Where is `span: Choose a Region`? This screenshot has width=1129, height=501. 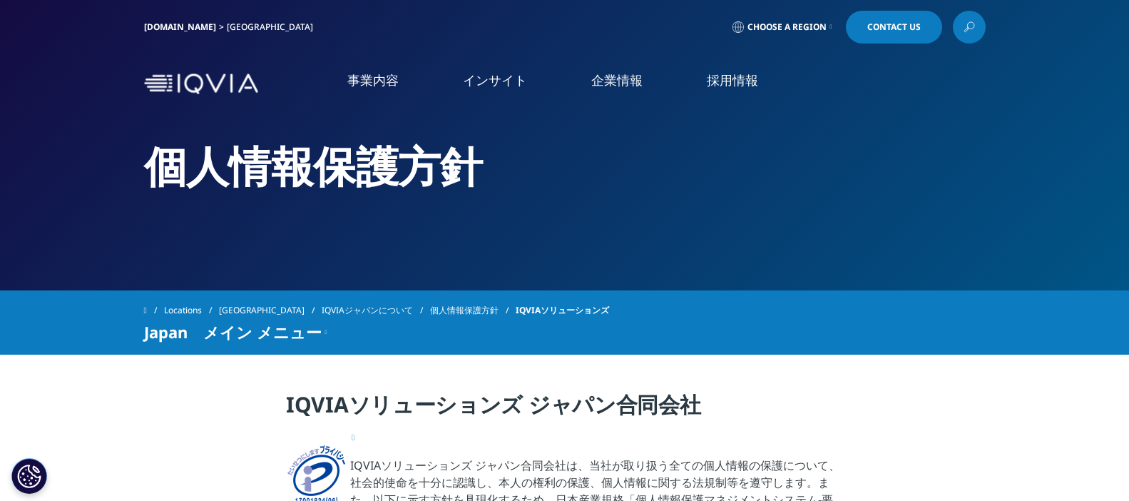
span: Choose a Region is located at coordinates (786, 27).